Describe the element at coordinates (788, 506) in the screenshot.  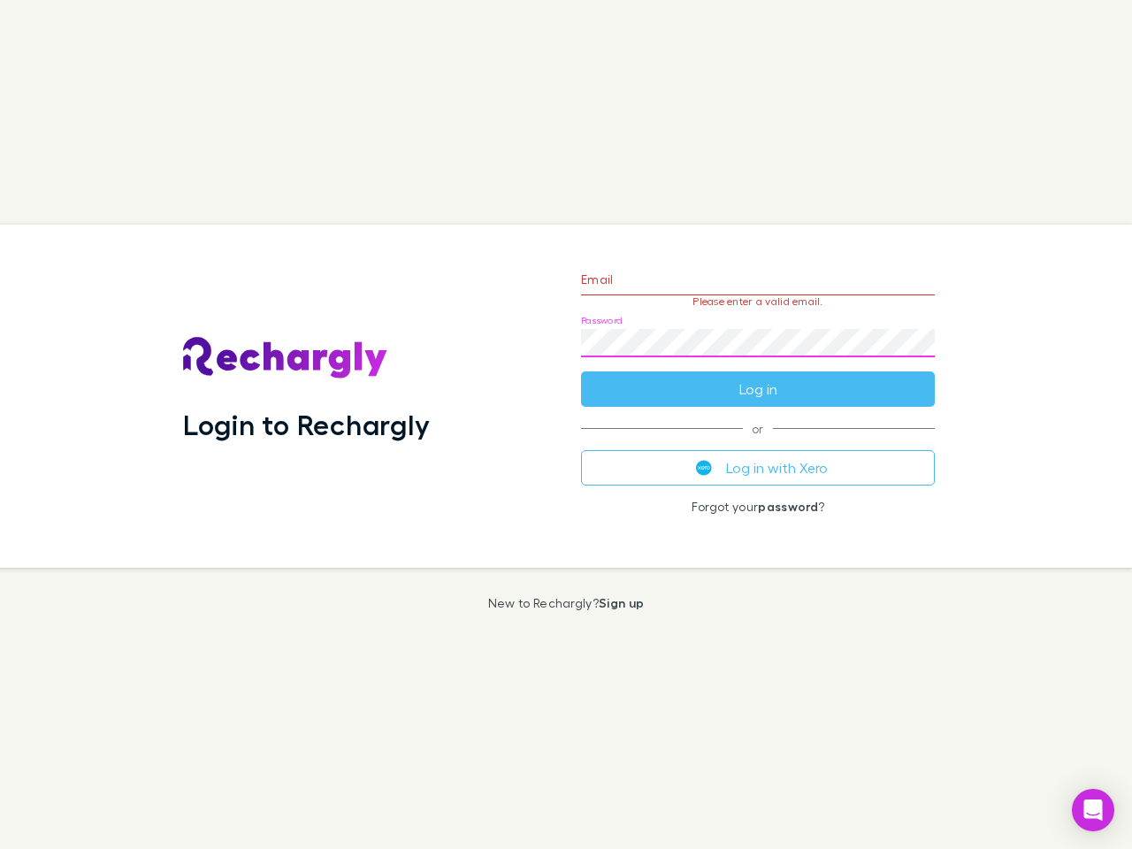
I see `a: password` at that location.